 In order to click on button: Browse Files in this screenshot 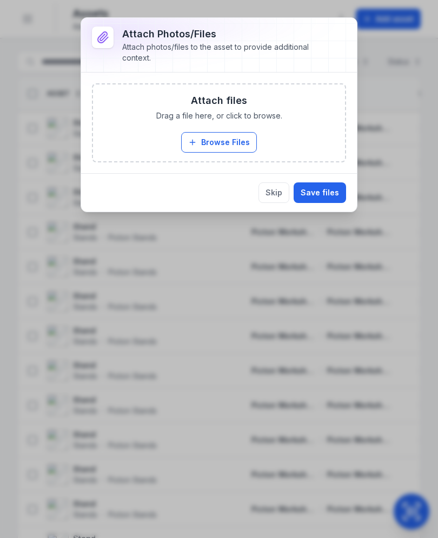, I will do `click(219, 142)`.